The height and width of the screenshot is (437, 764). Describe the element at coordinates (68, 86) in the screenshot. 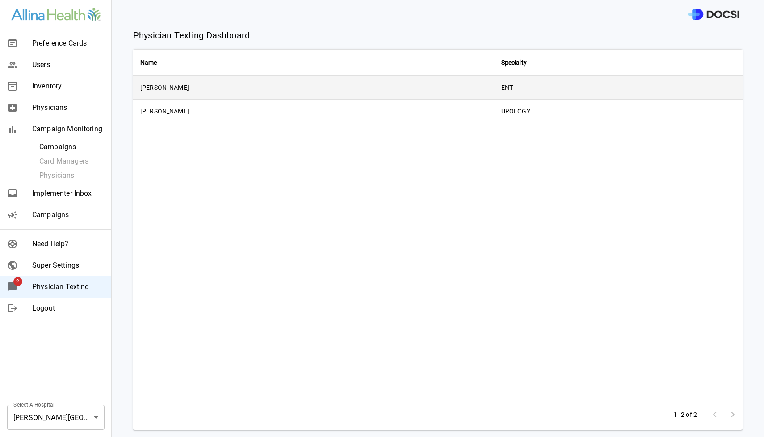

I see `span: Inventory` at that location.